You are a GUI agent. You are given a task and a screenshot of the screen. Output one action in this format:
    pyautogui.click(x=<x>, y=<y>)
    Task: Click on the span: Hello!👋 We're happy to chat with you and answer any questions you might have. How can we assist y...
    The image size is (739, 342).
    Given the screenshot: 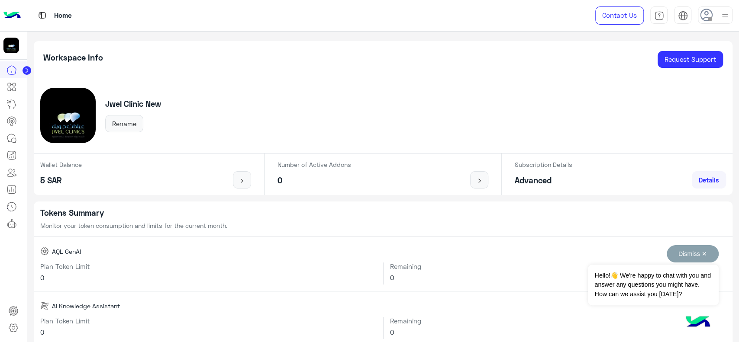 What is the action you would take?
    pyautogui.click(x=653, y=285)
    